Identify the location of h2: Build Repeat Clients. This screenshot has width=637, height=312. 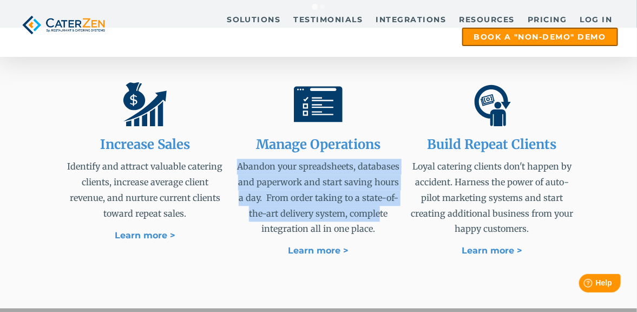
(492, 144).